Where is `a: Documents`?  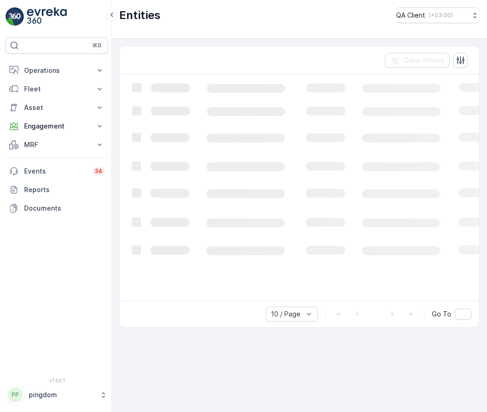 a: Documents is located at coordinates (57, 208).